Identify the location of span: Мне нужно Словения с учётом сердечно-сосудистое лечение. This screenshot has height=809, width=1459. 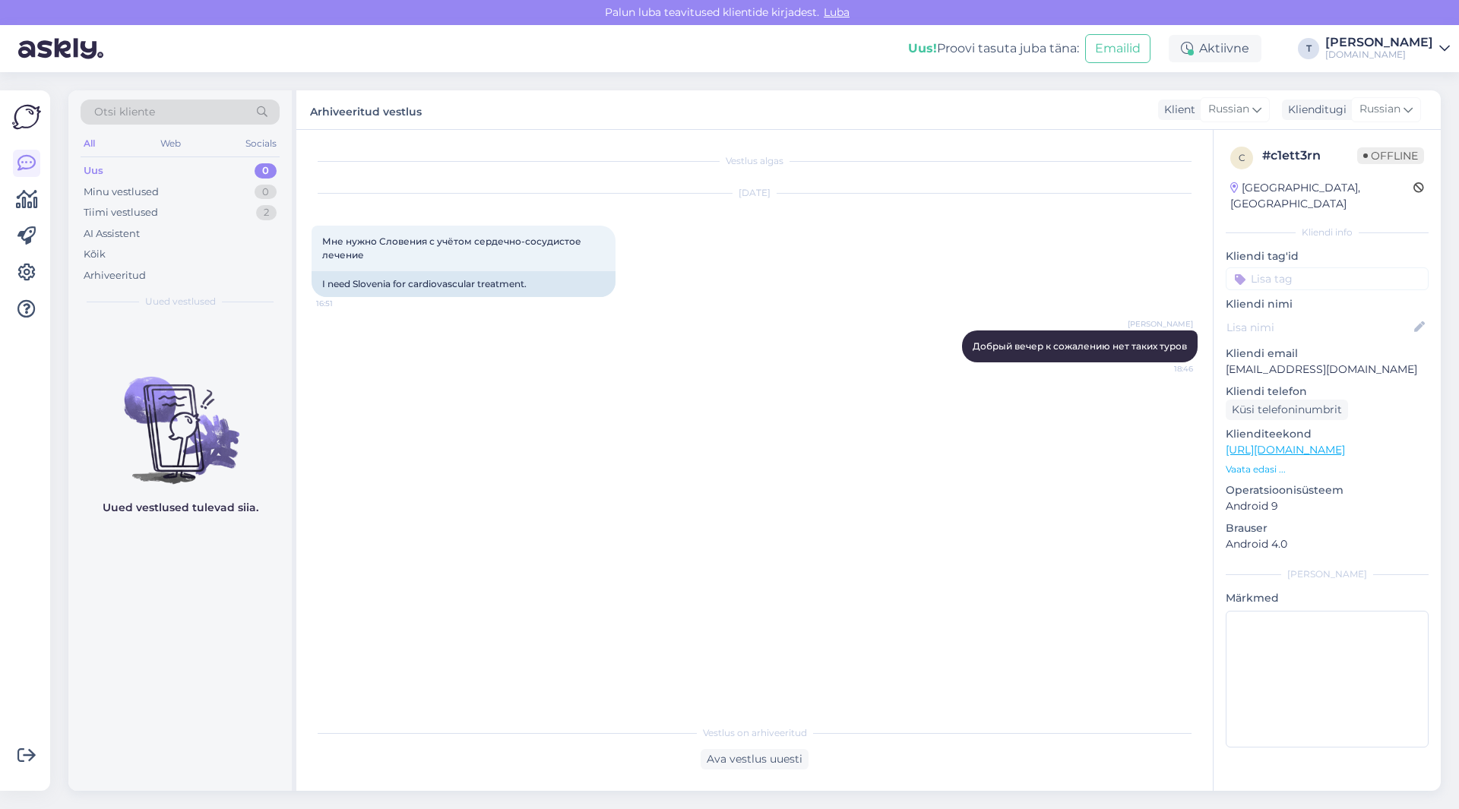
(453, 248).